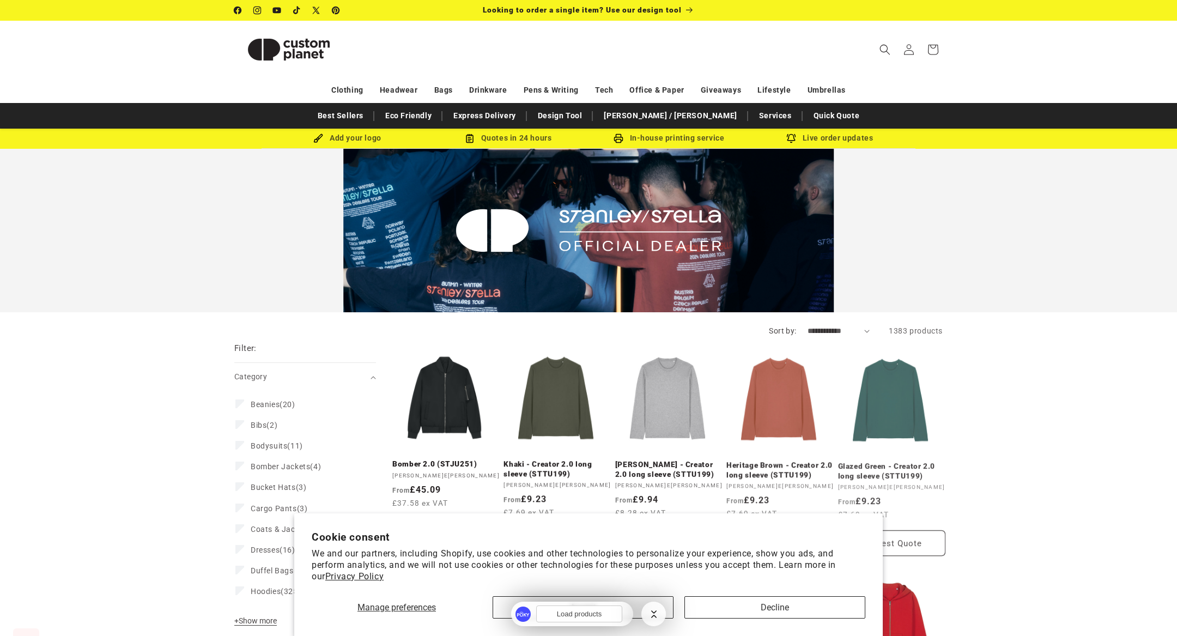  I want to click on a: Umbrellas, so click(827, 90).